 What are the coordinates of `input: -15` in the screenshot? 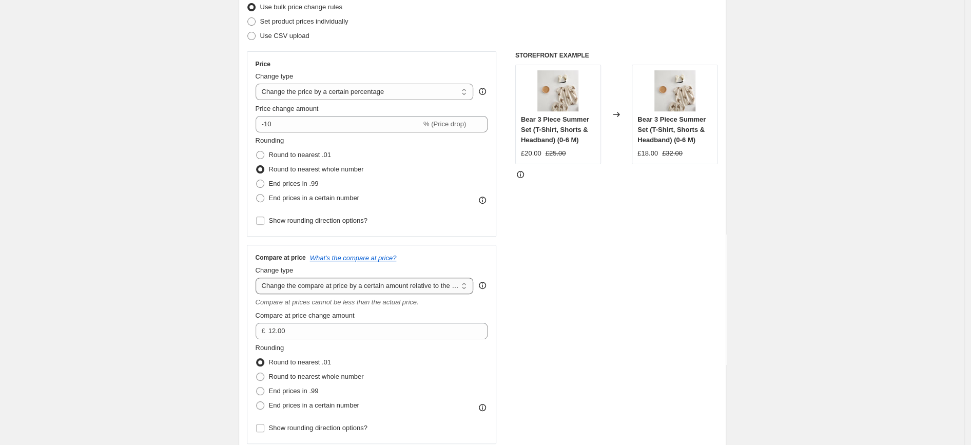 It's located at (338, 124).